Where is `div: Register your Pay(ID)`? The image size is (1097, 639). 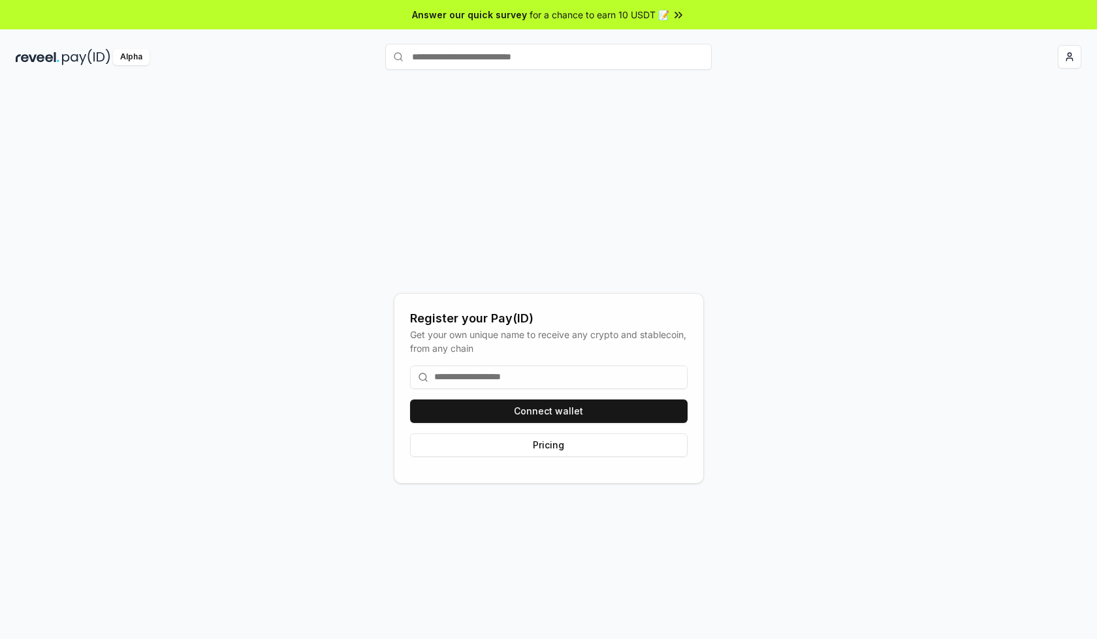 div: Register your Pay(ID) is located at coordinates (549, 319).